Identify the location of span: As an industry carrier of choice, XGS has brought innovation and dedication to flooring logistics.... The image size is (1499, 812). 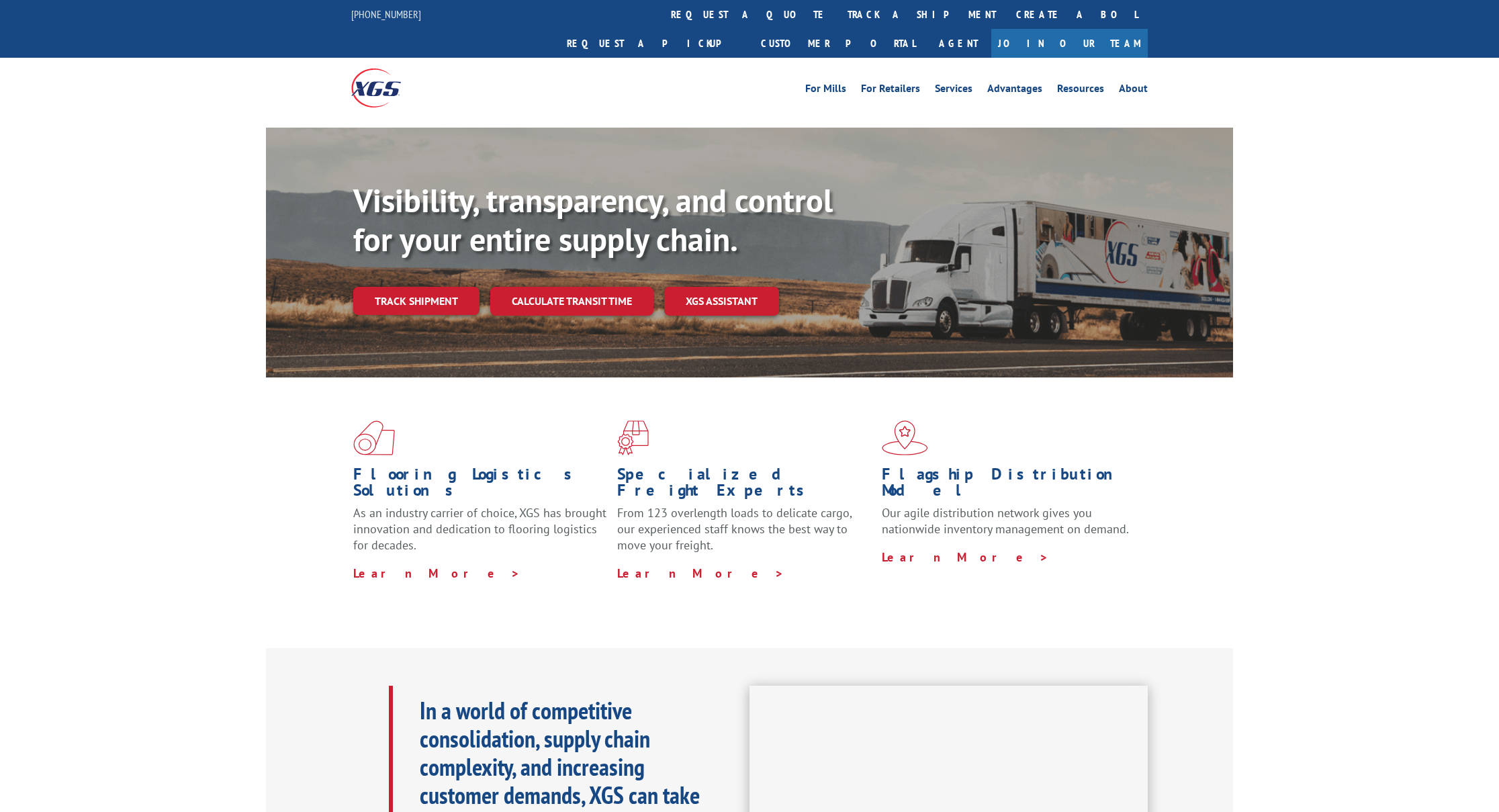
(479, 528).